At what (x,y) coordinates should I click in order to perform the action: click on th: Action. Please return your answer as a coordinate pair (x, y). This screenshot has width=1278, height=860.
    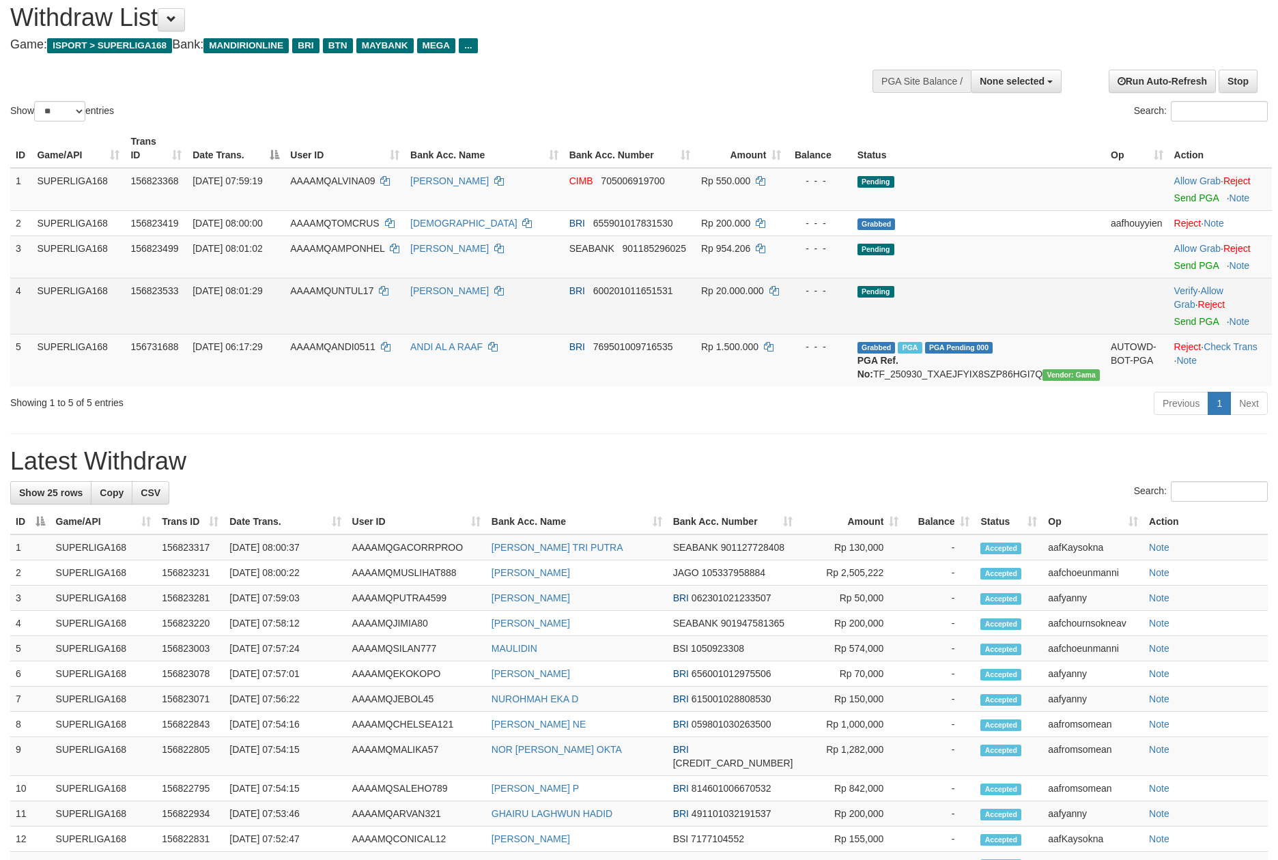
    Looking at the image, I should click on (1220, 148).